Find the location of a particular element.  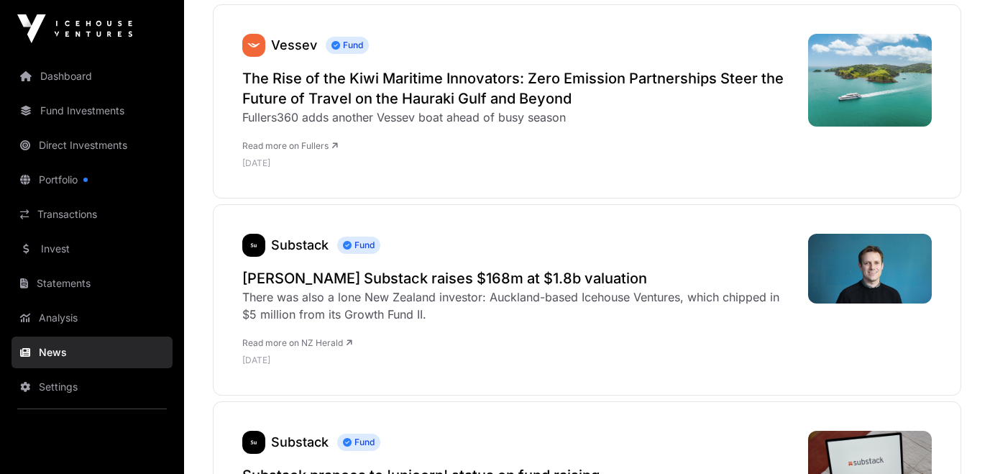

a: Analysis is located at coordinates (92, 318).